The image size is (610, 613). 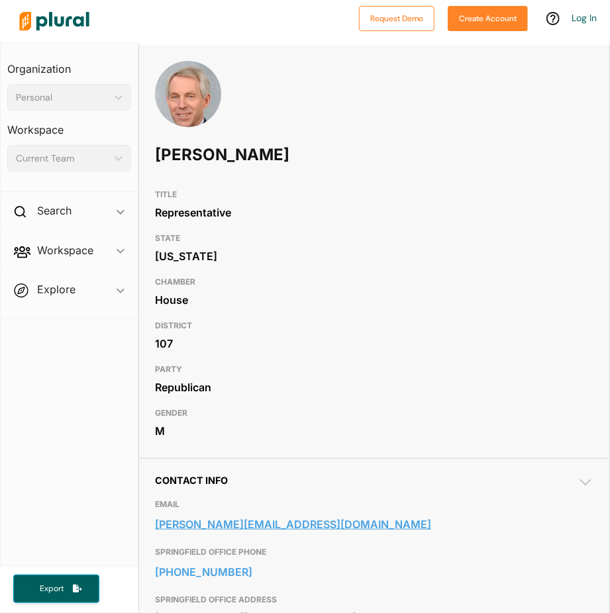 I want to click on div: M, so click(x=374, y=431).